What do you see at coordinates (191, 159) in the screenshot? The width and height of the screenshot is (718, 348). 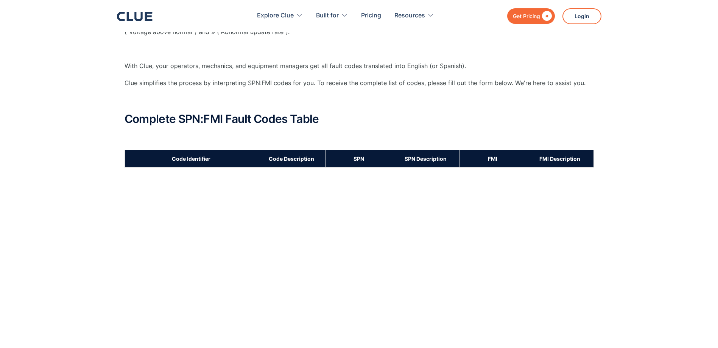 I see `th: Code Identifier` at bounding box center [191, 159].